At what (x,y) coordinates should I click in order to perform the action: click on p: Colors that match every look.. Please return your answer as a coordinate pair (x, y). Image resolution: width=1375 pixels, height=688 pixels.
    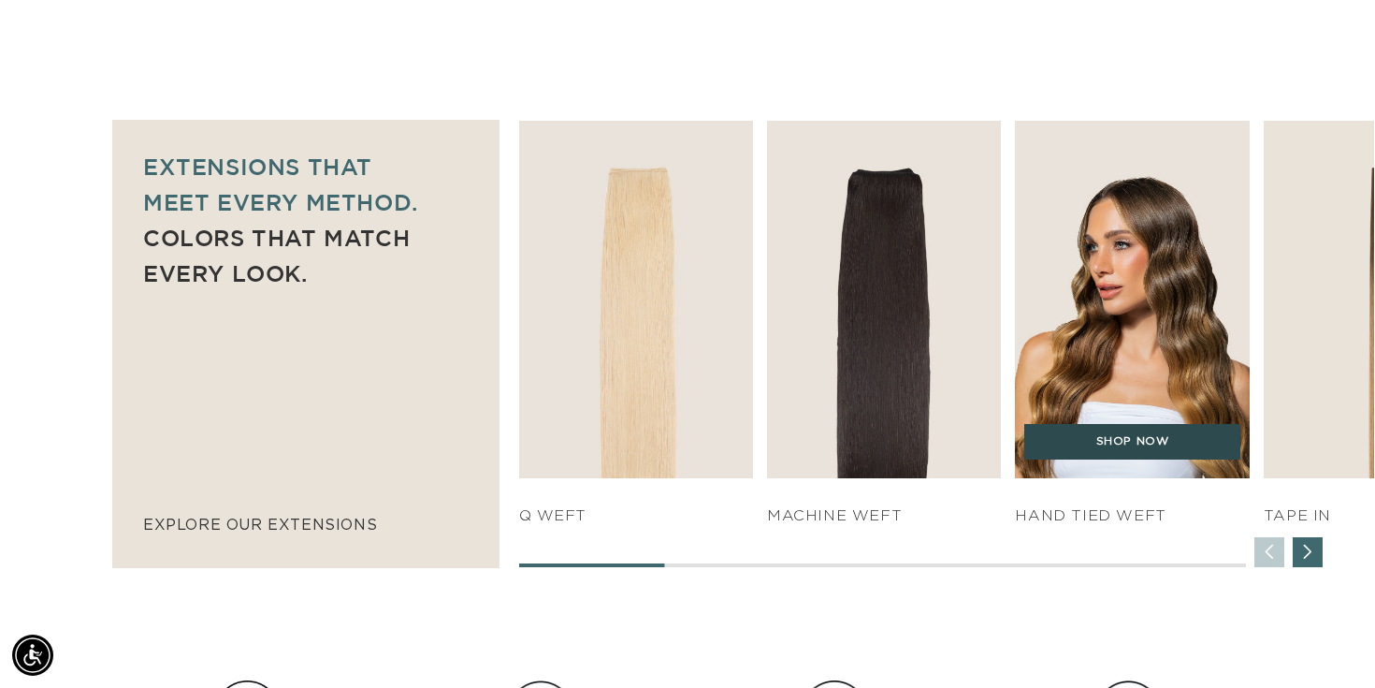
    Looking at the image, I should click on (306, 255).